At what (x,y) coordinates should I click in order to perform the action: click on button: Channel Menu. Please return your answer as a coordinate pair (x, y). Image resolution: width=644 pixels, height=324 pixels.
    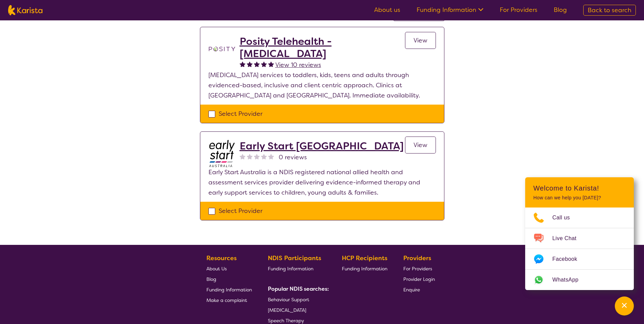
    Looking at the image, I should click on (624, 306).